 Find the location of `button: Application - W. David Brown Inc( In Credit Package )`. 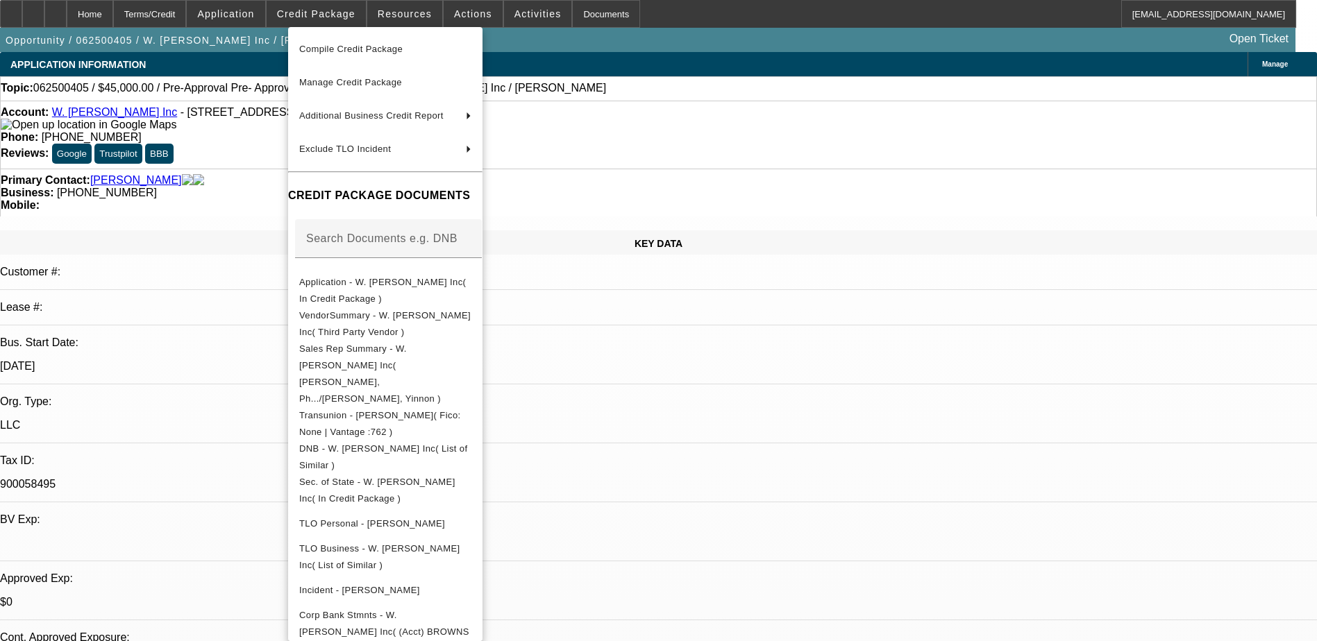

button: Application - W. David Brown Inc( In Credit Package ) is located at coordinates (385, 291).